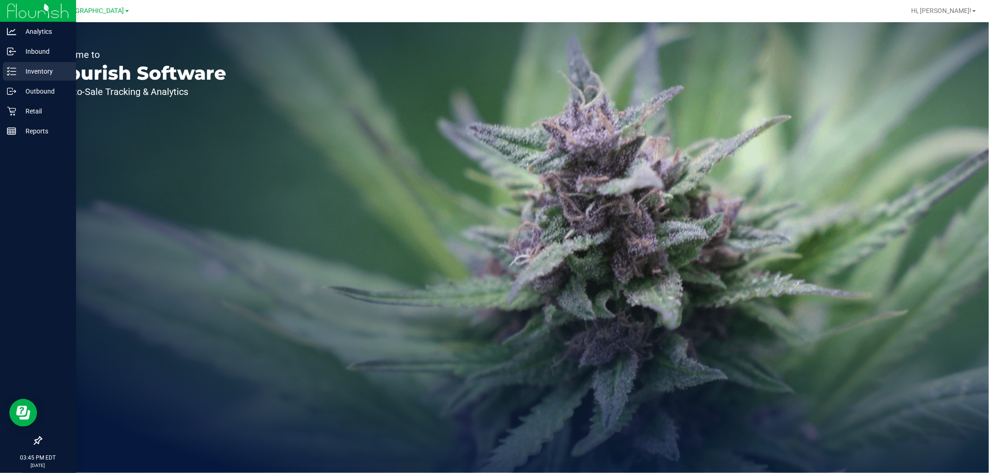 Image resolution: width=989 pixels, height=473 pixels. What do you see at coordinates (138, 92) in the screenshot?
I see `p: Seed-to-Sale Tracking & Analytics` at bounding box center [138, 92].